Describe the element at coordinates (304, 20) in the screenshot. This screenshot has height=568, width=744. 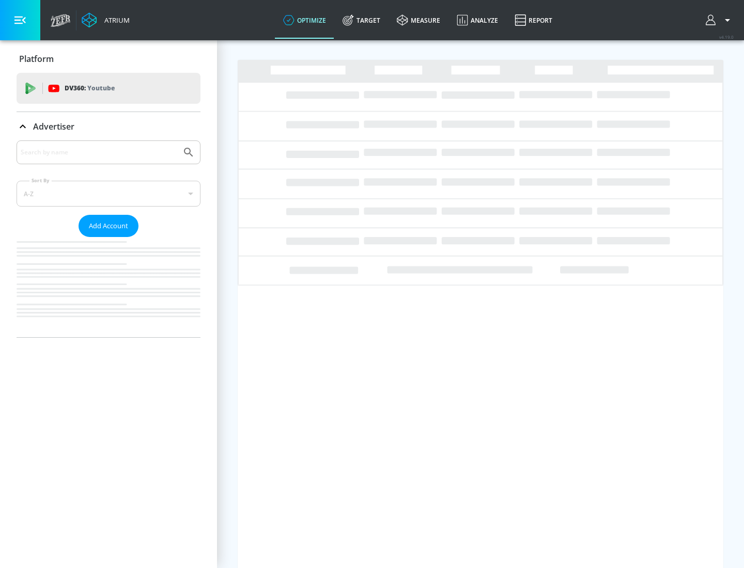
I see `a: optimize` at that location.